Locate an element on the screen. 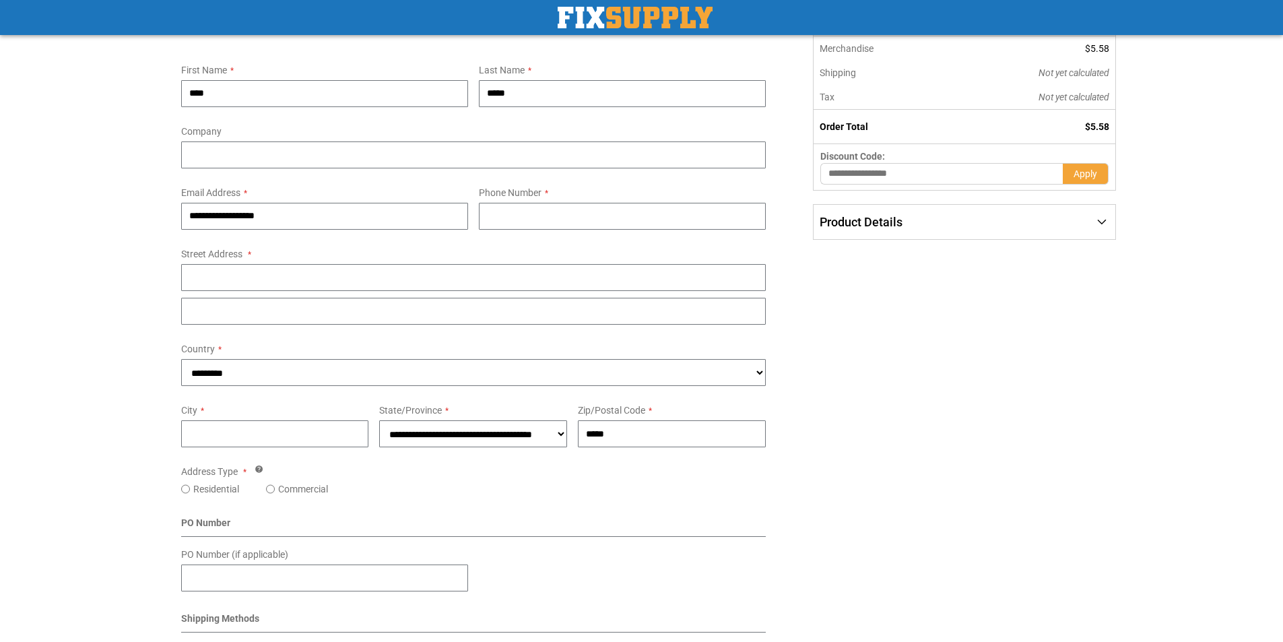  span: Zip/Postal Code is located at coordinates (612, 410).